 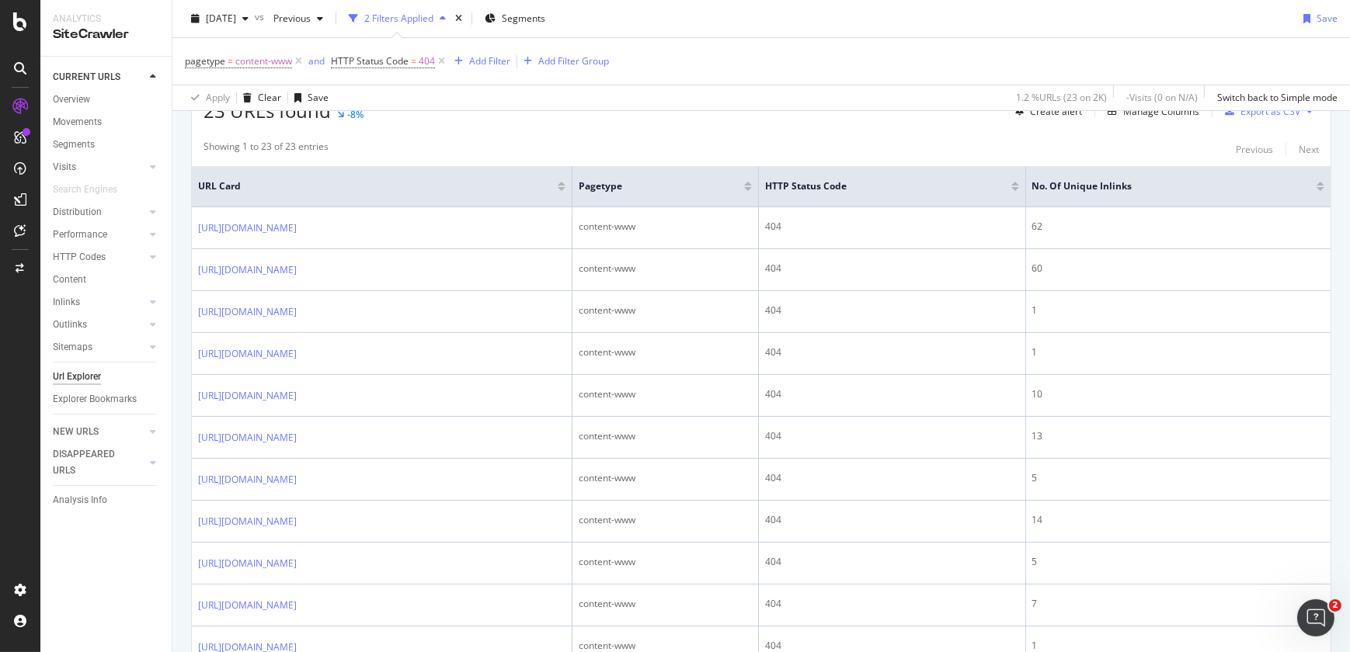 What do you see at coordinates (72, 347) in the screenshot?
I see `div: Sitemaps` at bounding box center [72, 347].